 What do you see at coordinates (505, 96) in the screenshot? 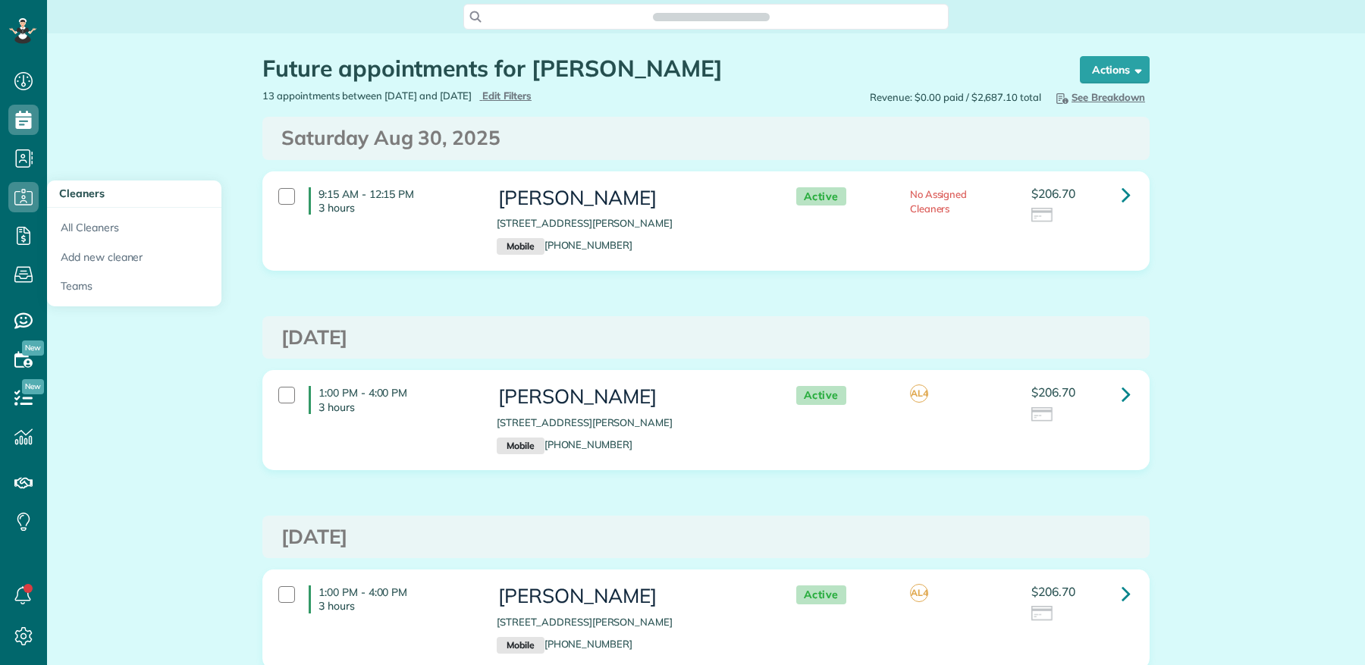
I see `a: Edit Filters` at bounding box center [505, 96].